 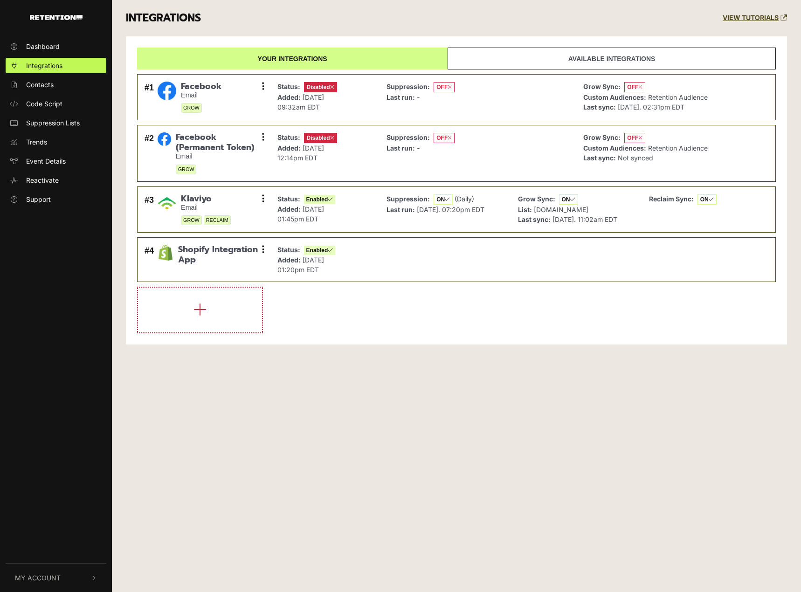 I want to click on a: Code Script, so click(x=56, y=103).